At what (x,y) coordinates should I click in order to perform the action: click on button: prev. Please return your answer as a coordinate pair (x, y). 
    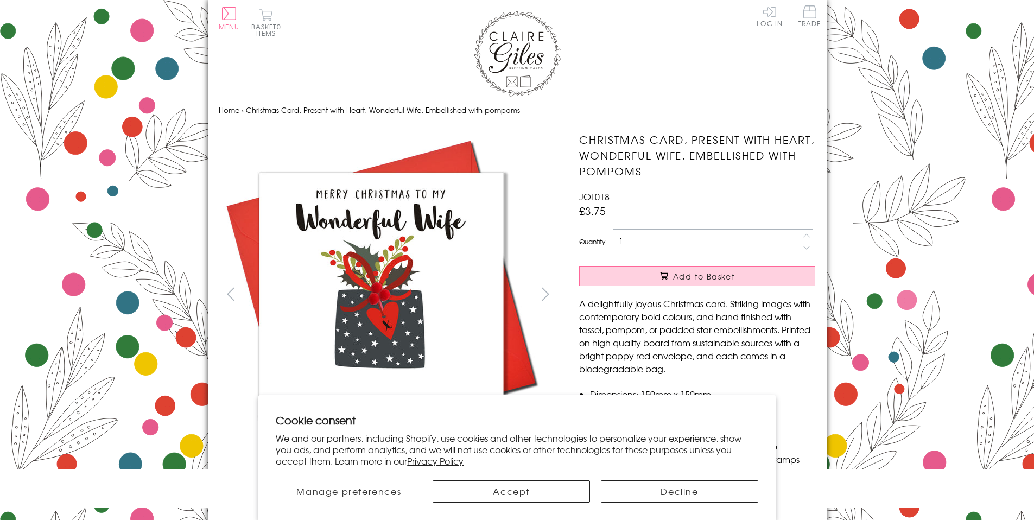
    Looking at the image, I should click on (231, 294).